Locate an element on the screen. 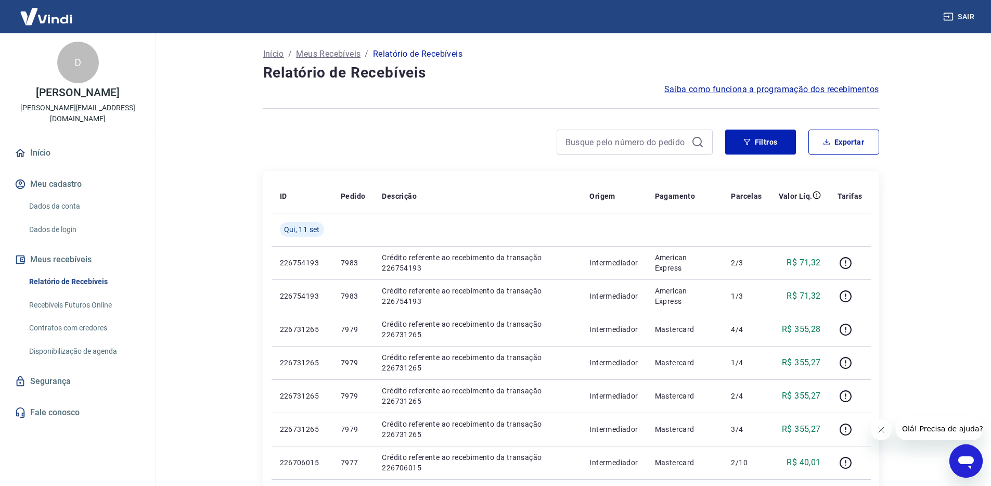  button: Exportar is located at coordinates (844, 142).